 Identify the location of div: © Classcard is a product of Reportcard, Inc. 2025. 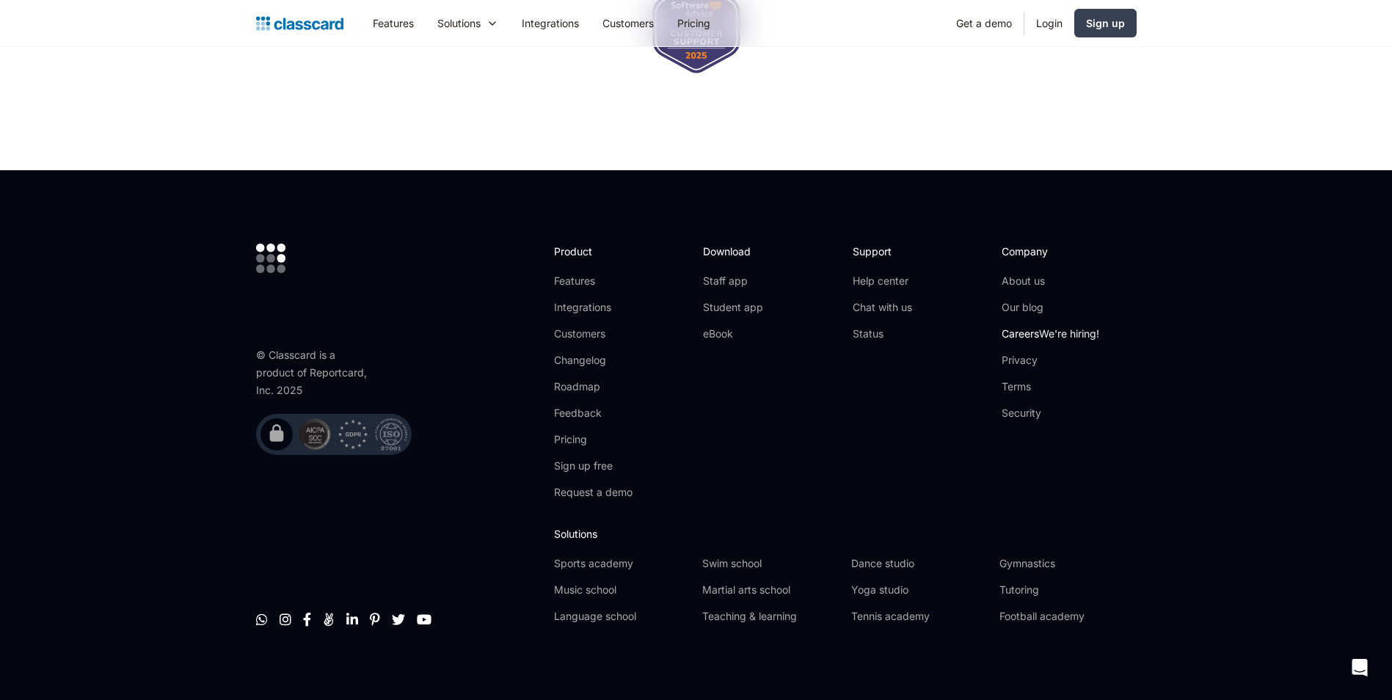
(315, 373).